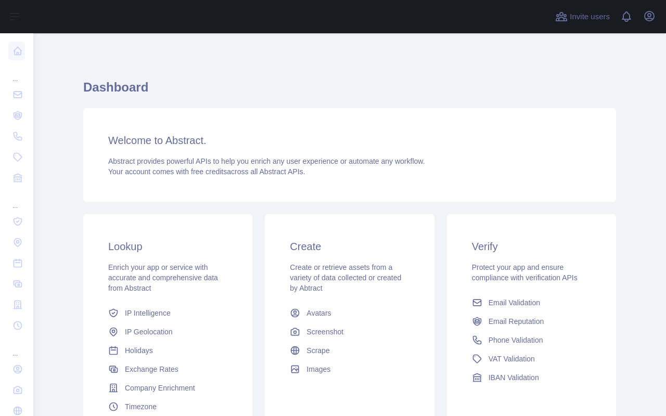 Image resolution: width=666 pixels, height=416 pixels. I want to click on span: Company Enrichment, so click(160, 388).